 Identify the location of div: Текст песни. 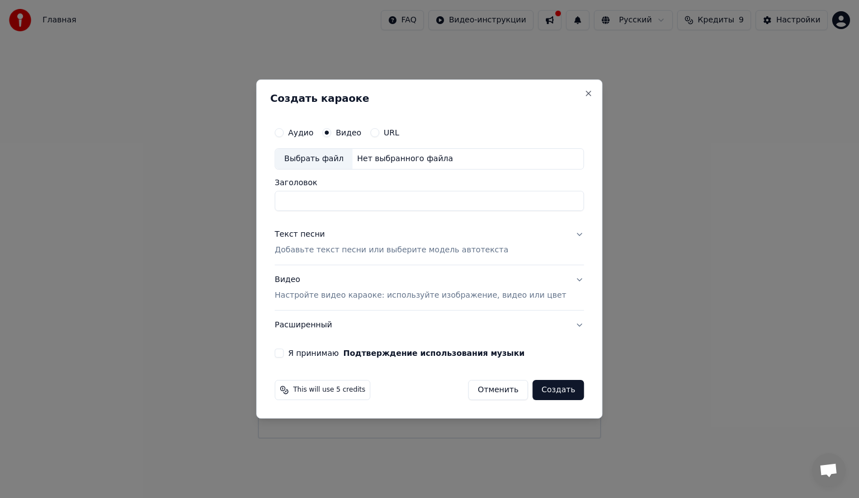
(300, 234).